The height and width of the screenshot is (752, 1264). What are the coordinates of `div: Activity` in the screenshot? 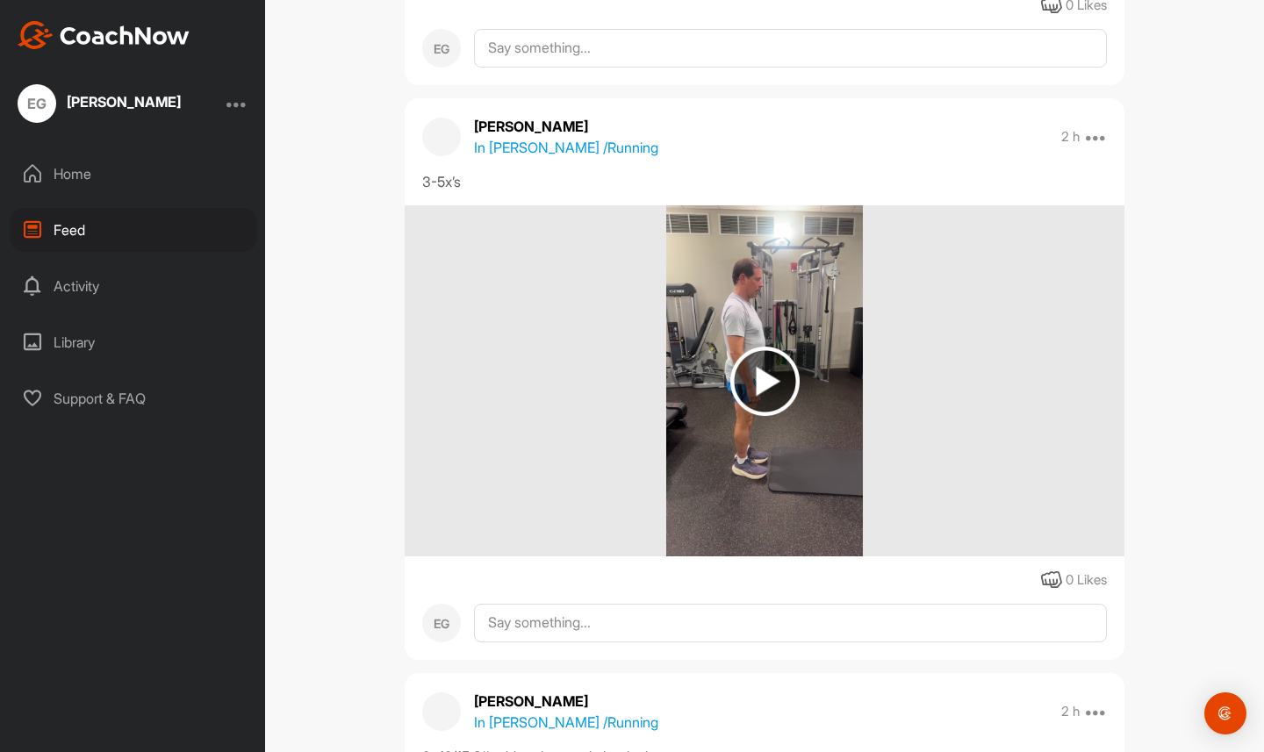 It's located at (133, 286).